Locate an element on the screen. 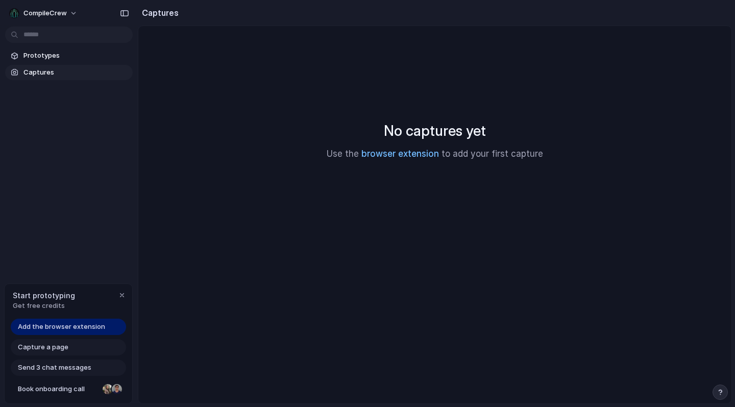  span: Book onboarding call is located at coordinates (58, 389).